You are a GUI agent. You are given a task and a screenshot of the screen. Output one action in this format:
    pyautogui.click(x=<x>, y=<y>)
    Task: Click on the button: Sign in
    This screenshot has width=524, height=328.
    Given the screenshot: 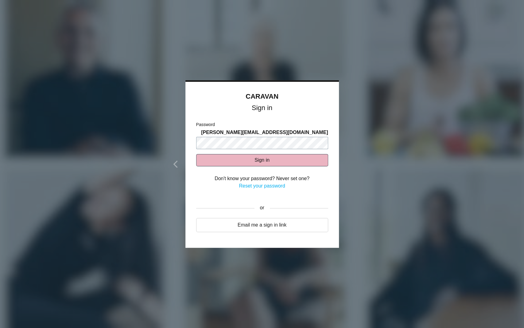 What is the action you would take?
    pyautogui.click(x=262, y=160)
    